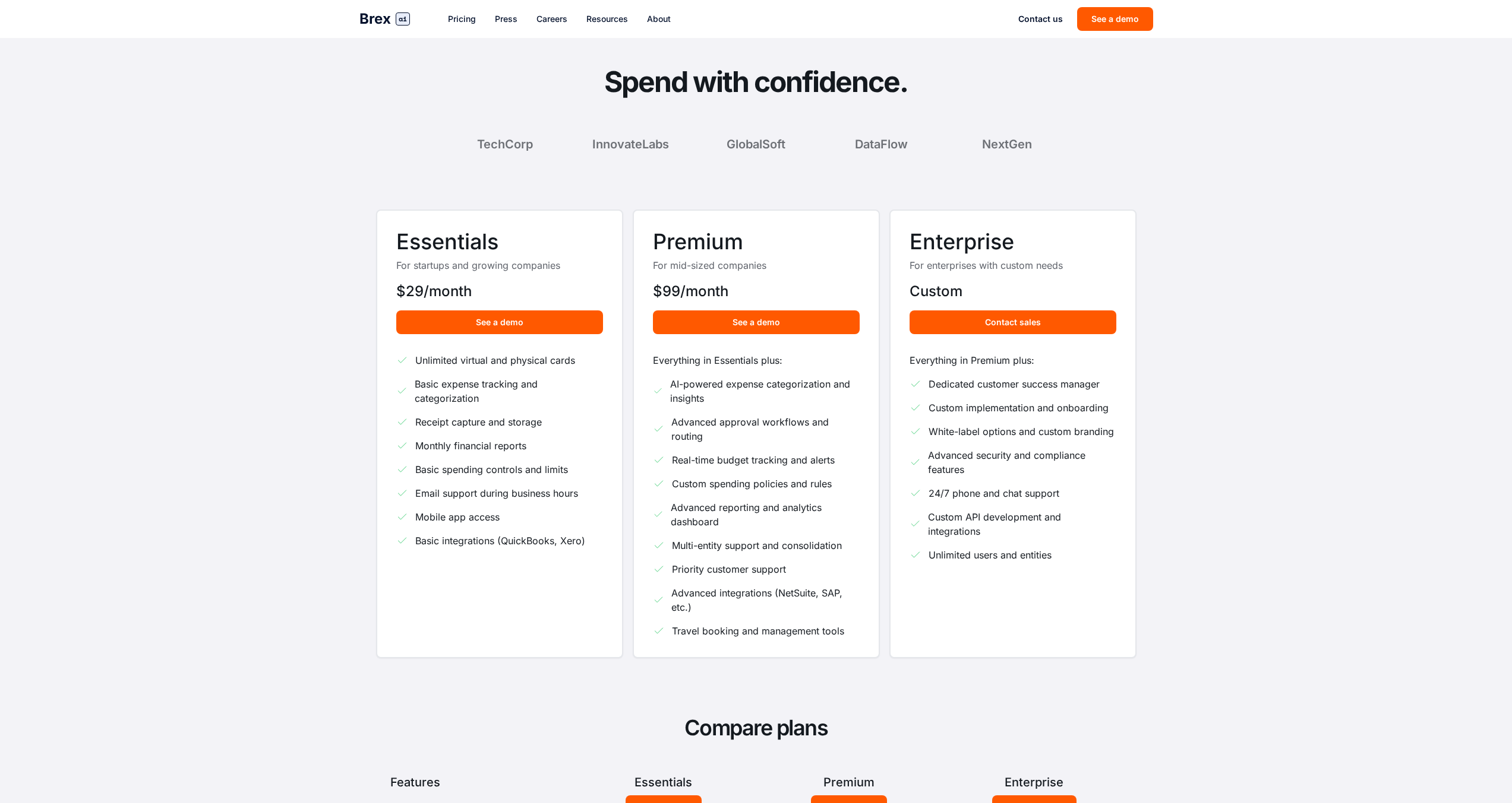 The width and height of the screenshot is (1512, 803). Describe the element at coordinates (497, 494) in the screenshot. I see `span: Email support during business hours` at that location.